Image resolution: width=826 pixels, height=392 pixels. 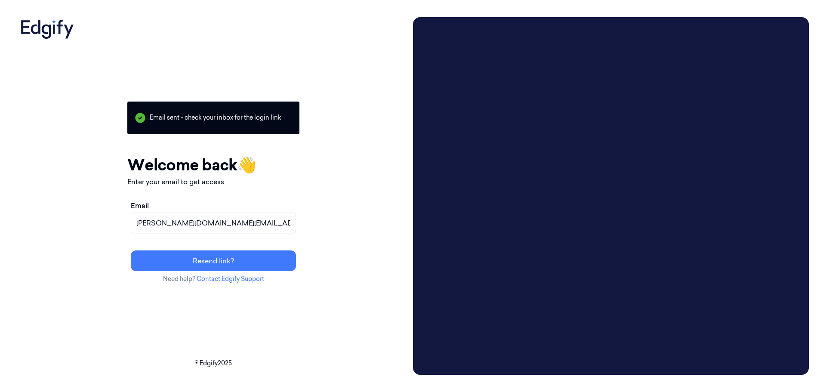 What do you see at coordinates (213, 165) in the screenshot?
I see `h1: Welcome back 👋` at bounding box center [213, 165].